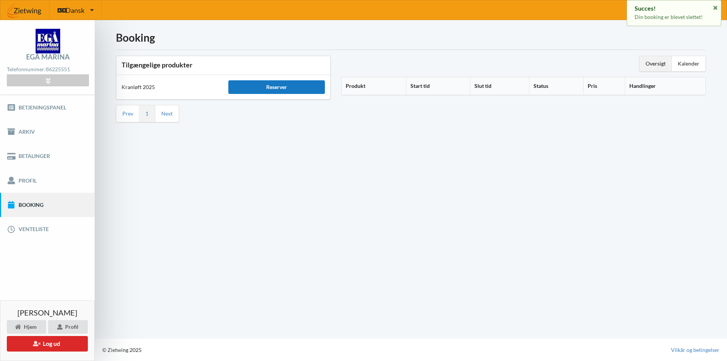 The height and width of the screenshot is (361, 727). I want to click on h3: Tilgængelige produkter, so click(223, 65).